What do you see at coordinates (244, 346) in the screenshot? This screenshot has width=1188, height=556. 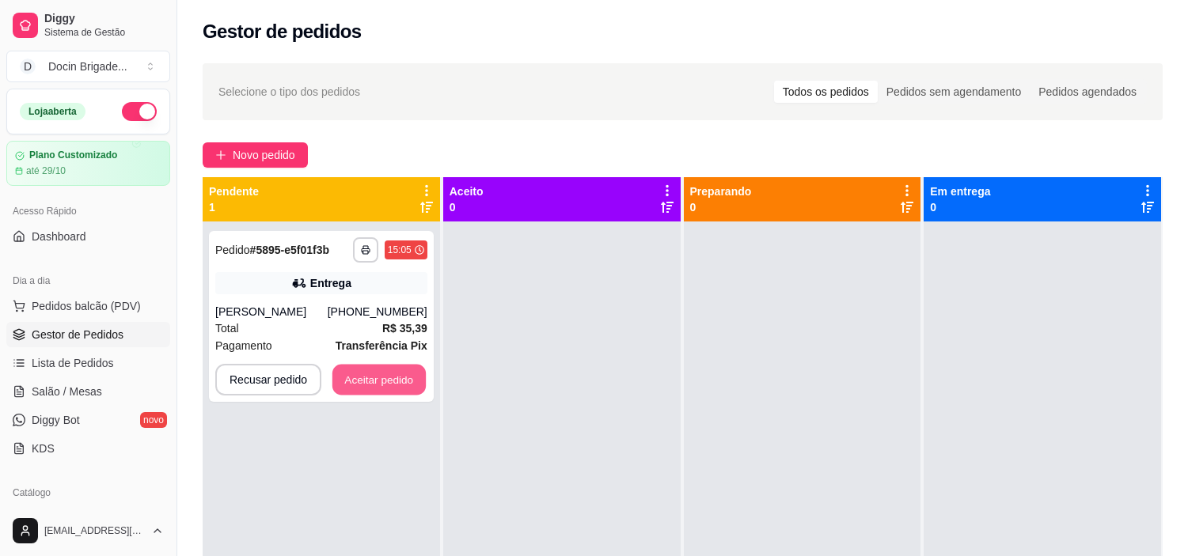 I see `span: Pagamento` at bounding box center [244, 346].